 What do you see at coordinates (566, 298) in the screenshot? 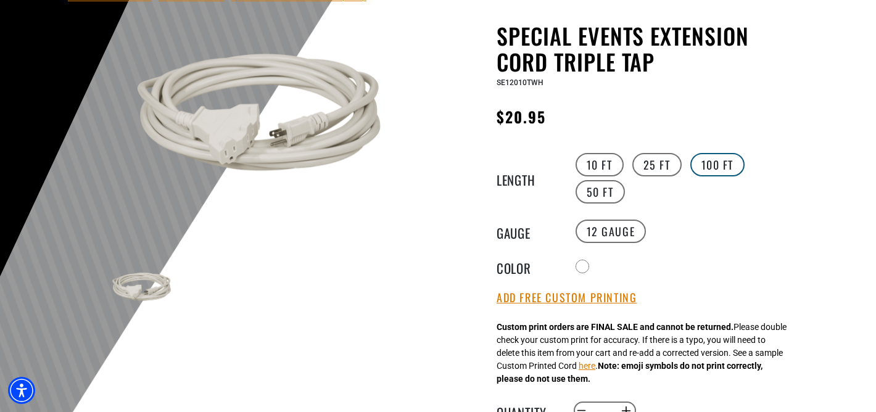
I see `button: Add Free Custom Printing` at bounding box center [566, 298].